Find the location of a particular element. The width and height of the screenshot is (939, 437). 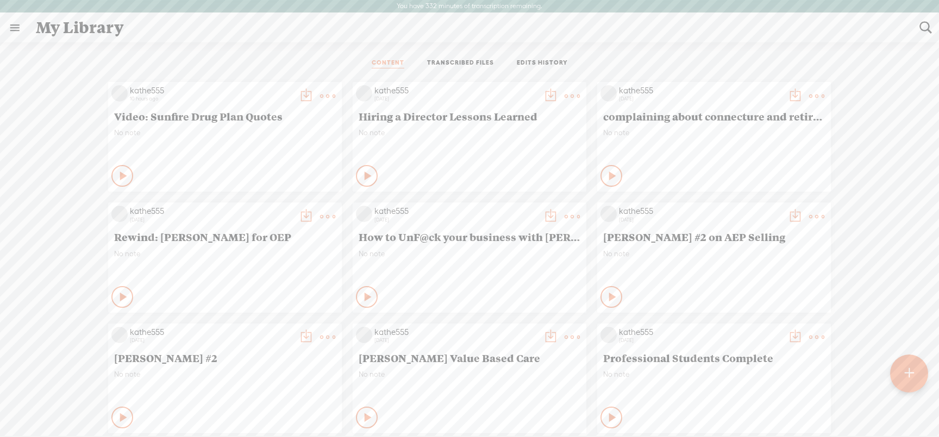

div: My Library is located at coordinates (470, 28).